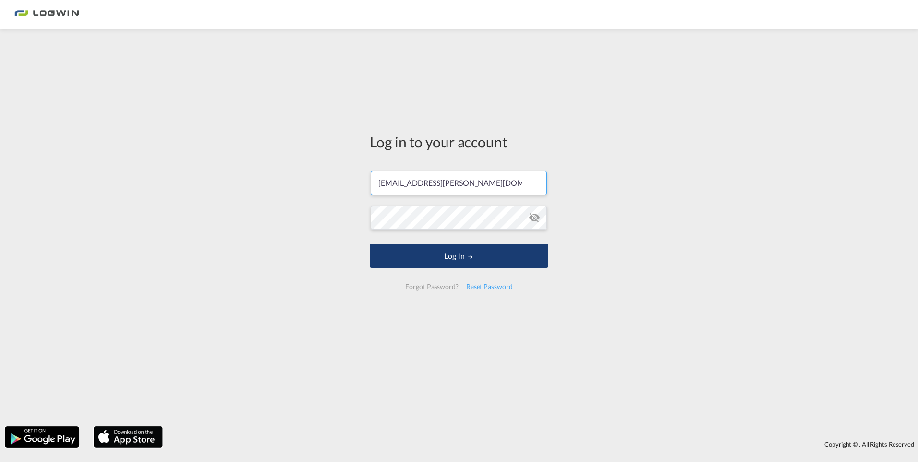 The width and height of the screenshot is (918, 462). What do you see at coordinates (459, 256) in the screenshot?
I see `button: LOGIN` at bounding box center [459, 256].